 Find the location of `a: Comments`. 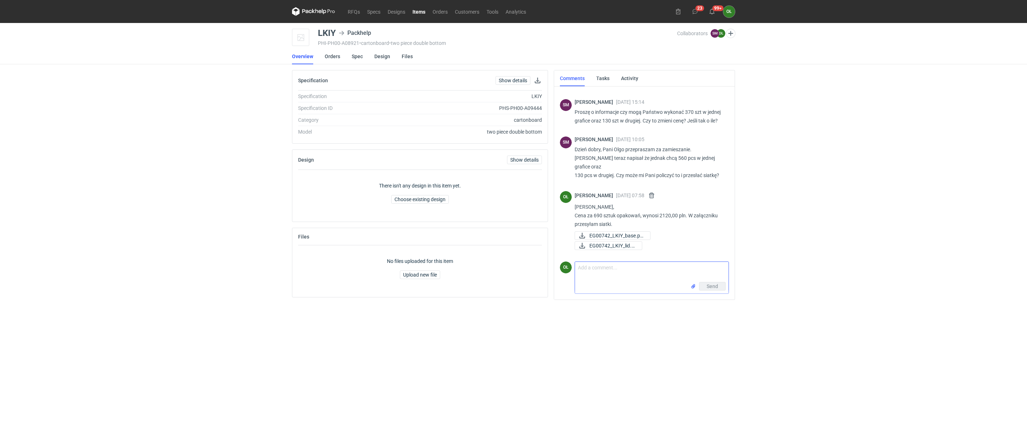

a: Comments is located at coordinates (572, 78).